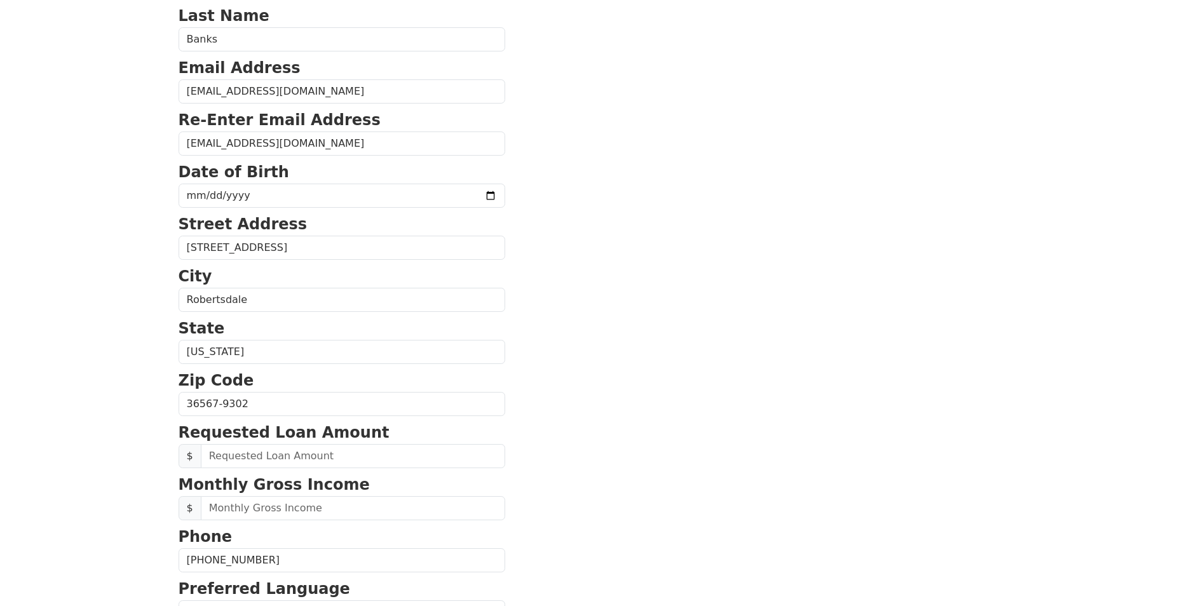 The image size is (1180, 606). I want to click on input: Phone, so click(342, 561).